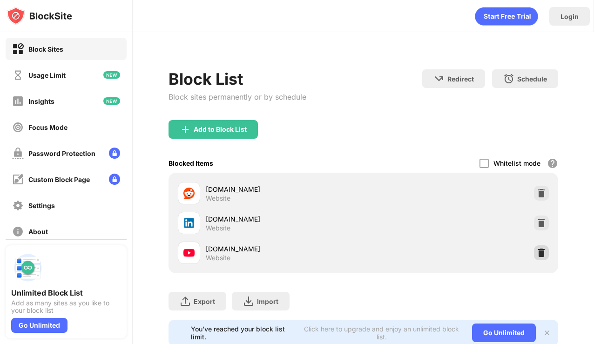  Describe the element at coordinates (62, 153) in the screenshot. I see `div: Password Protection` at that location.